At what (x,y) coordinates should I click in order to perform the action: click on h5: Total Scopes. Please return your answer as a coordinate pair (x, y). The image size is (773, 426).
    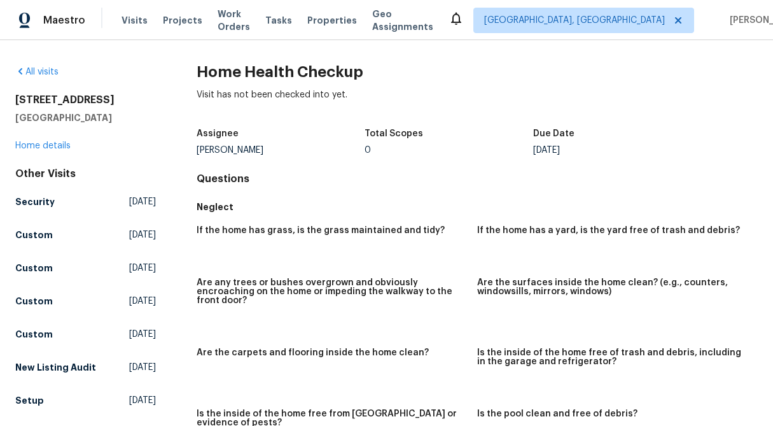
    Looking at the image, I should click on (394, 134).